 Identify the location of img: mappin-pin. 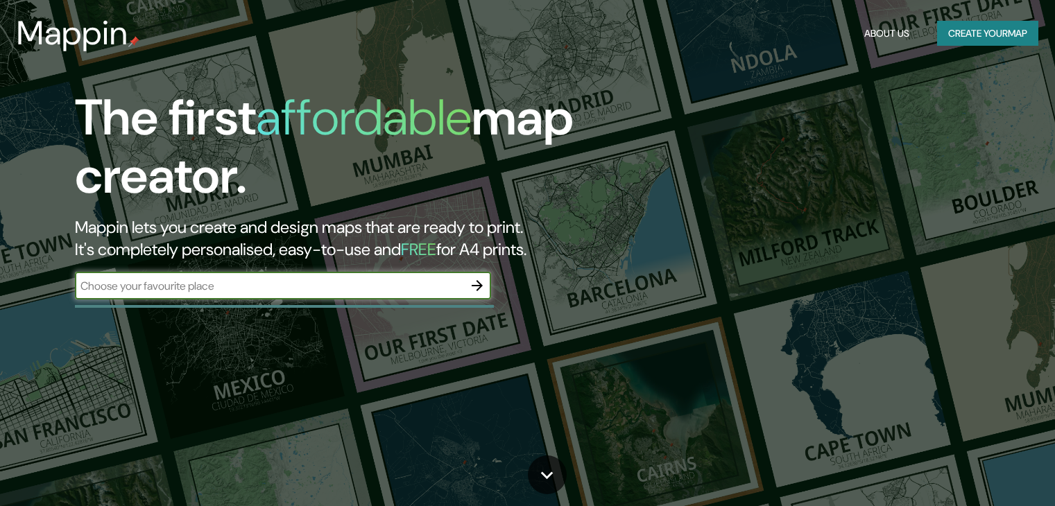
(134, 42).